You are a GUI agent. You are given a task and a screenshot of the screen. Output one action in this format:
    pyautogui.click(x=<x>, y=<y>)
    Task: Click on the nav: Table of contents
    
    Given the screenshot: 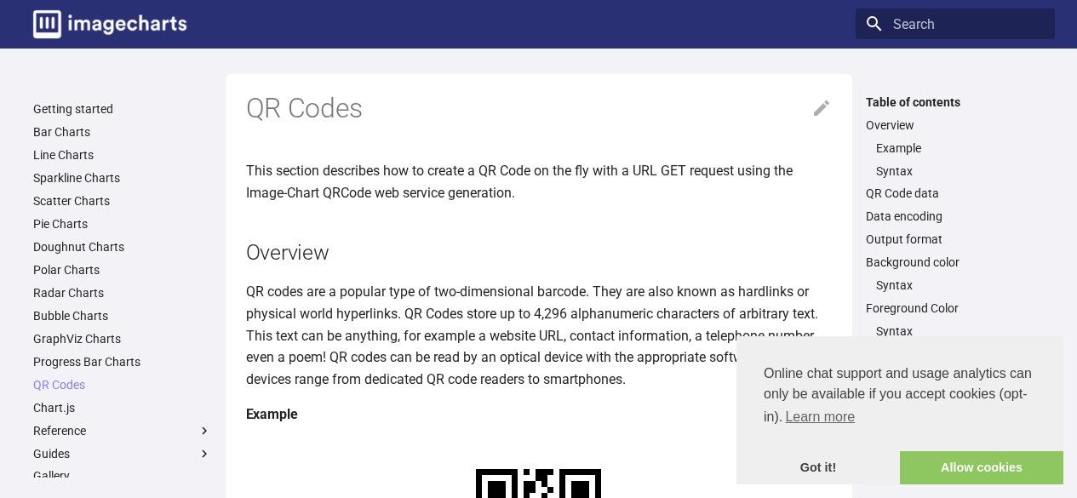 What is the action you would take?
    pyautogui.click(x=955, y=228)
    